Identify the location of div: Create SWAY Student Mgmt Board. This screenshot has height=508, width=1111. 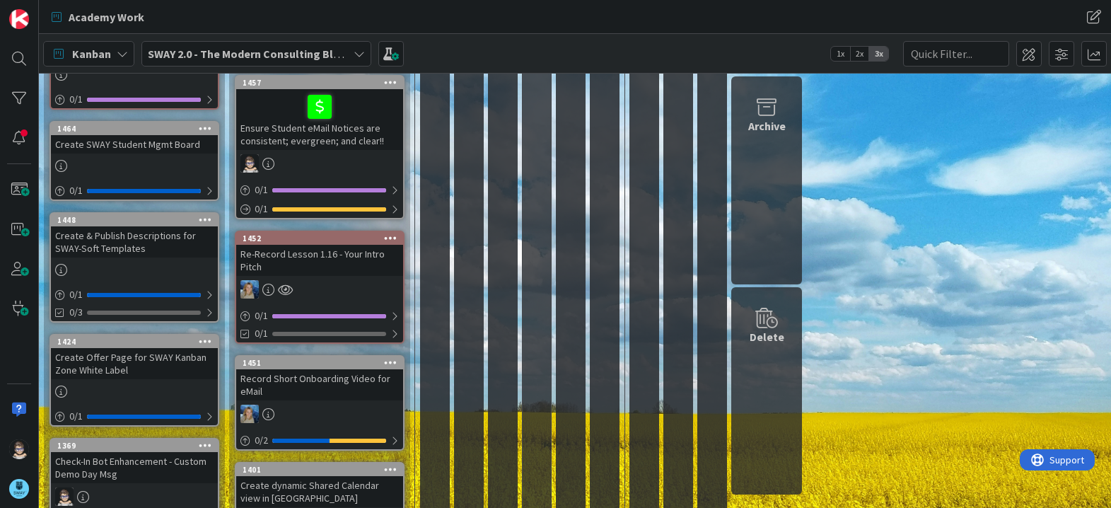
(134, 144).